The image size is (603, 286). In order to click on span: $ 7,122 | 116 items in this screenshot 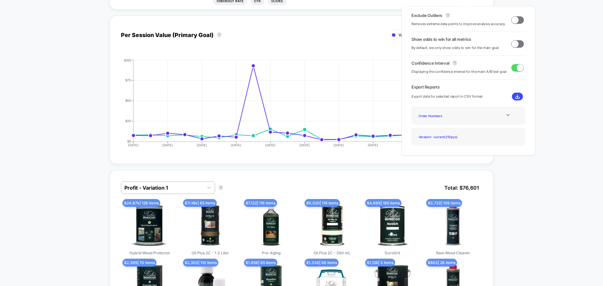, I will do `click(261, 203)`.